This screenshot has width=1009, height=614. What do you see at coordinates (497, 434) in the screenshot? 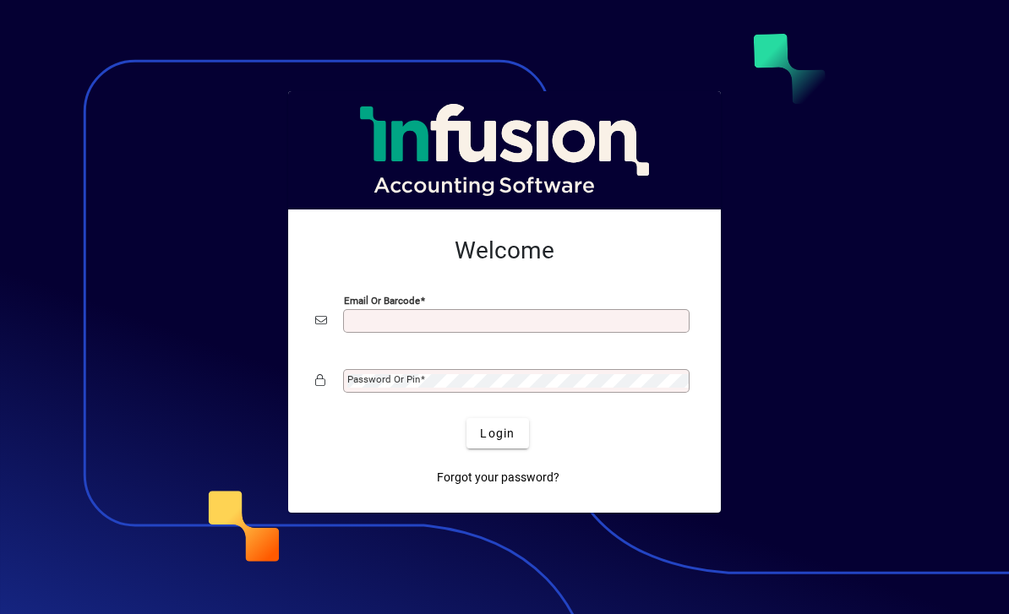
I see `button: Login` at bounding box center [497, 434].